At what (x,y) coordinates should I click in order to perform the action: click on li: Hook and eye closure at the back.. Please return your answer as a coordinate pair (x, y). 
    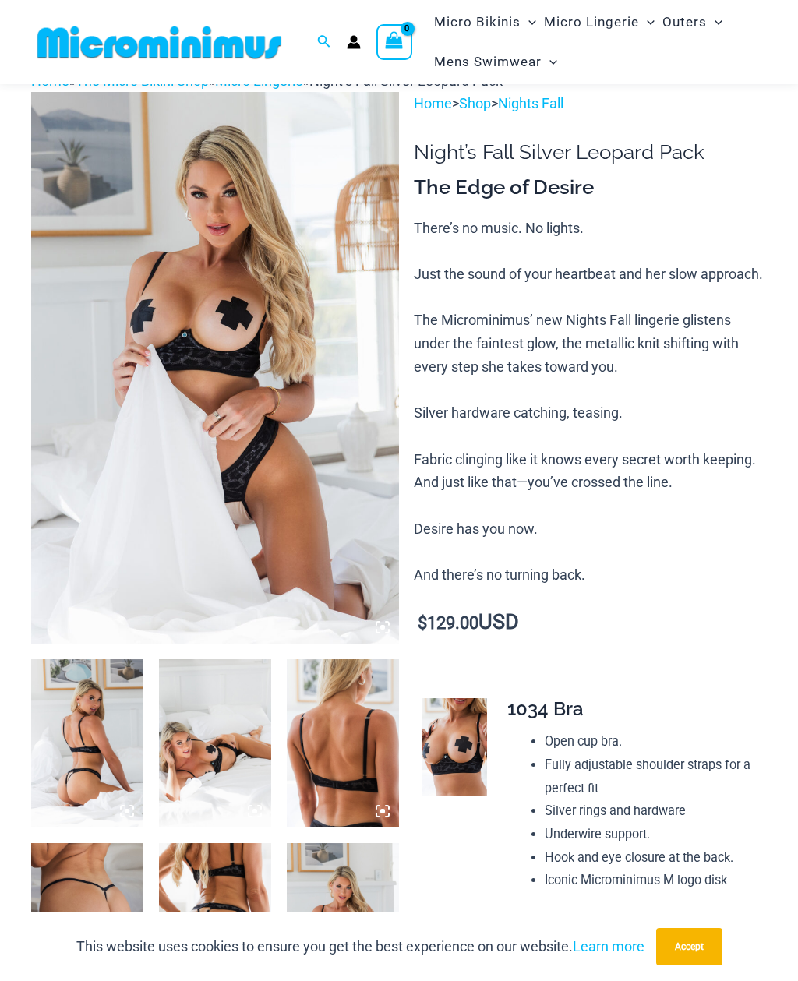
    Looking at the image, I should click on (649, 858).